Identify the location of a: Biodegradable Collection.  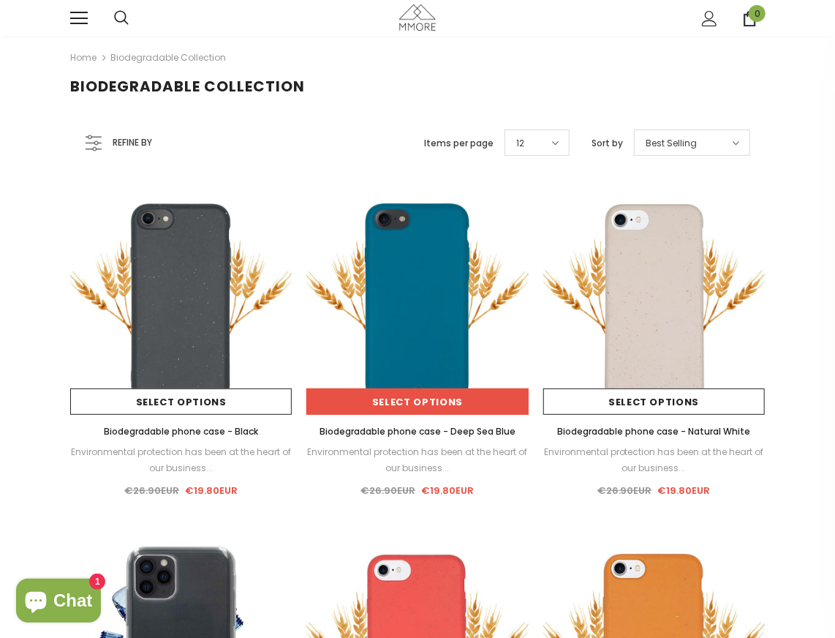
(168, 57).